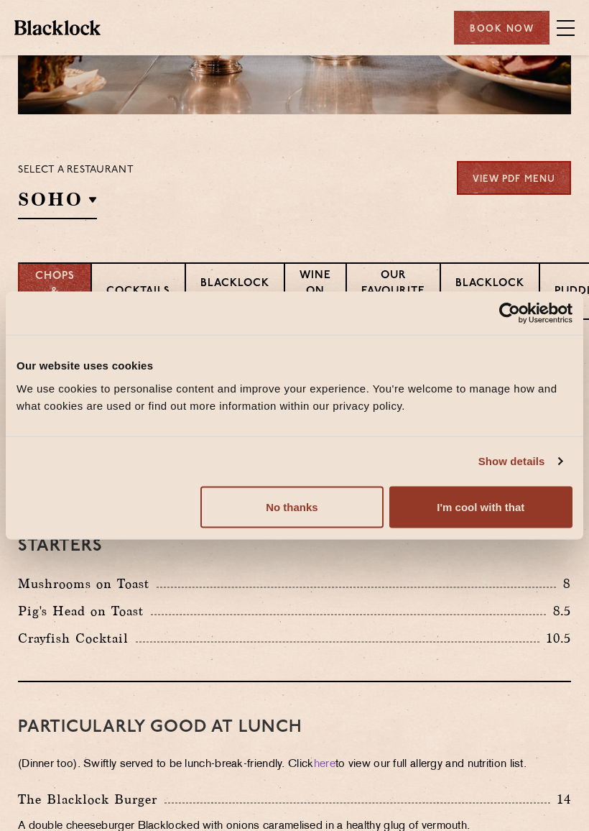 The height and width of the screenshot is (831, 589). Describe the element at coordinates (58, 203) in the screenshot. I see `h2: SOHO` at that location.